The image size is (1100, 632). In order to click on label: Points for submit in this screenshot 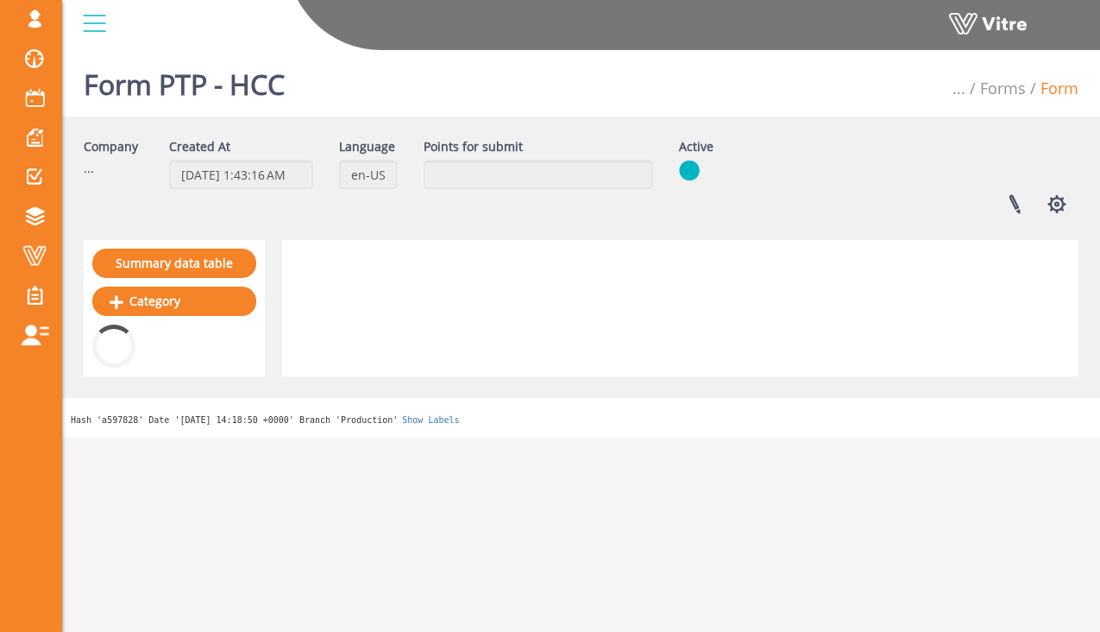, I will do `click(473, 147)`.